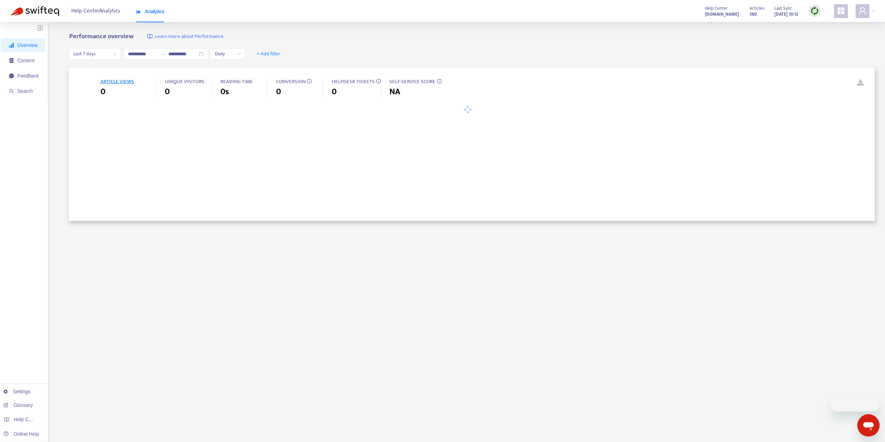  Describe the element at coordinates (228, 54) in the screenshot. I see `span: Daily` at that location.